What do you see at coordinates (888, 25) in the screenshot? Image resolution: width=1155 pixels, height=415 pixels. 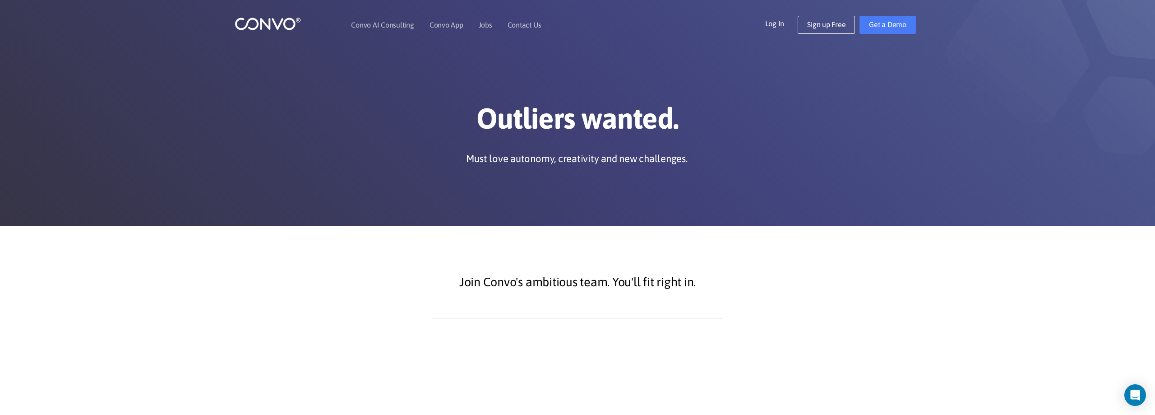 I see `a: Get a Demo` at bounding box center [888, 25].